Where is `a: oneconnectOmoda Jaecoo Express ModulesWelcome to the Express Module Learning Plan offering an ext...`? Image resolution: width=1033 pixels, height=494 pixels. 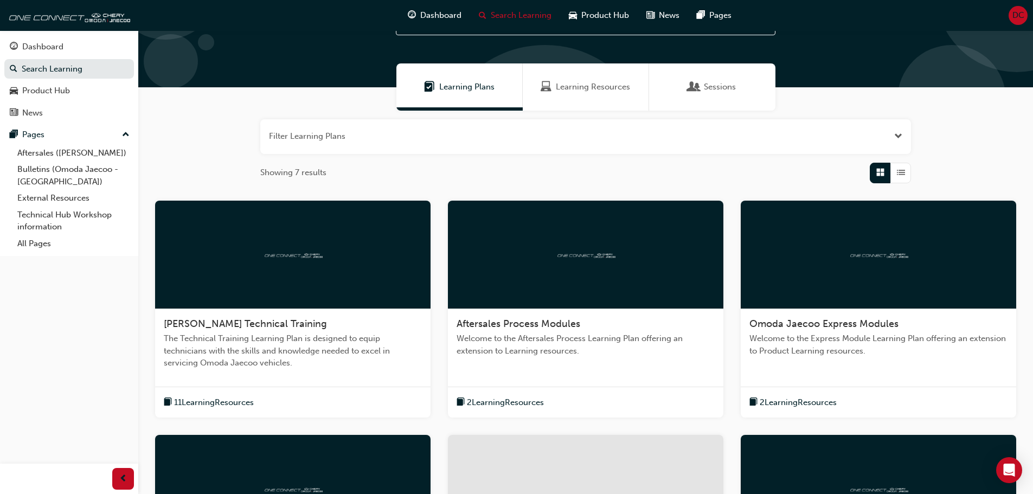
a: oneconnectOmoda Jaecoo Express ModulesWelcome to the Express Module Learning Plan offering an ext... is located at coordinates (878, 309).